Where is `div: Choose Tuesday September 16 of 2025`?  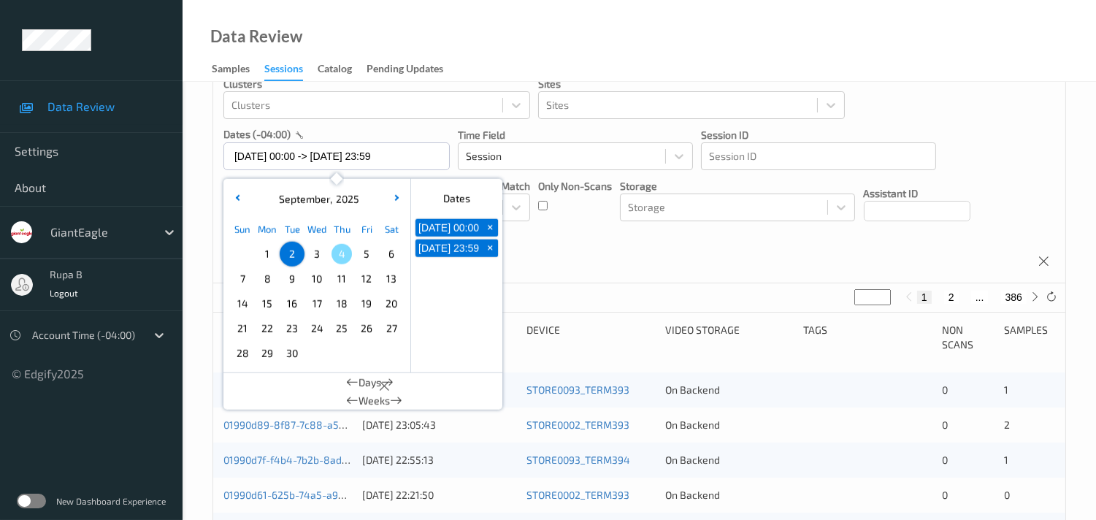 div: Choose Tuesday September 16 of 2025 is located at coordinates (292, 304).